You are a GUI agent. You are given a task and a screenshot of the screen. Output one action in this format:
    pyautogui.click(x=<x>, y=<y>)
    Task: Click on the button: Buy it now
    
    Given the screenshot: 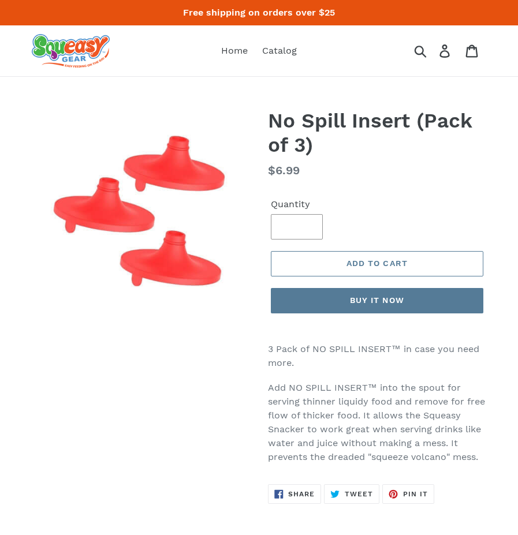 What is the action you would take?
    pyautogui.click(x=377, y=301)
    